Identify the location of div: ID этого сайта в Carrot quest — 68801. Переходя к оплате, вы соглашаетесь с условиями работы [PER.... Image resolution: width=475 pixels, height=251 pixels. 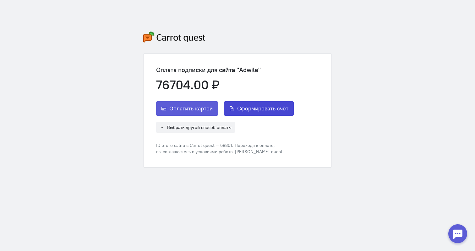
(225, 148).